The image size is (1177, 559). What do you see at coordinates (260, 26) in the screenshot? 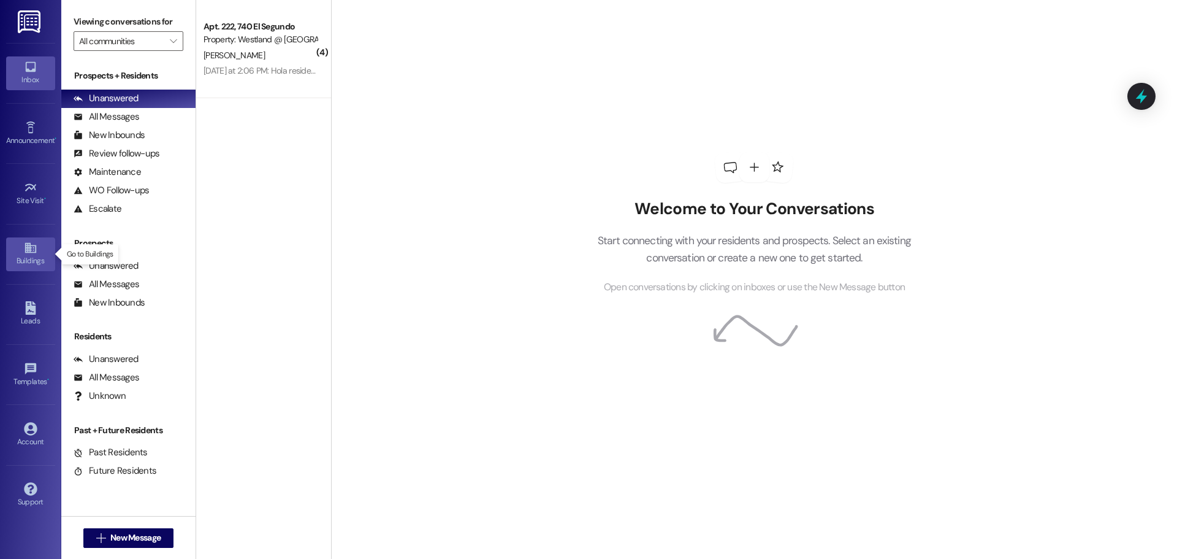
I see `div: Apt. 222, 740 El Segundo` at bounding box center [260, 26].